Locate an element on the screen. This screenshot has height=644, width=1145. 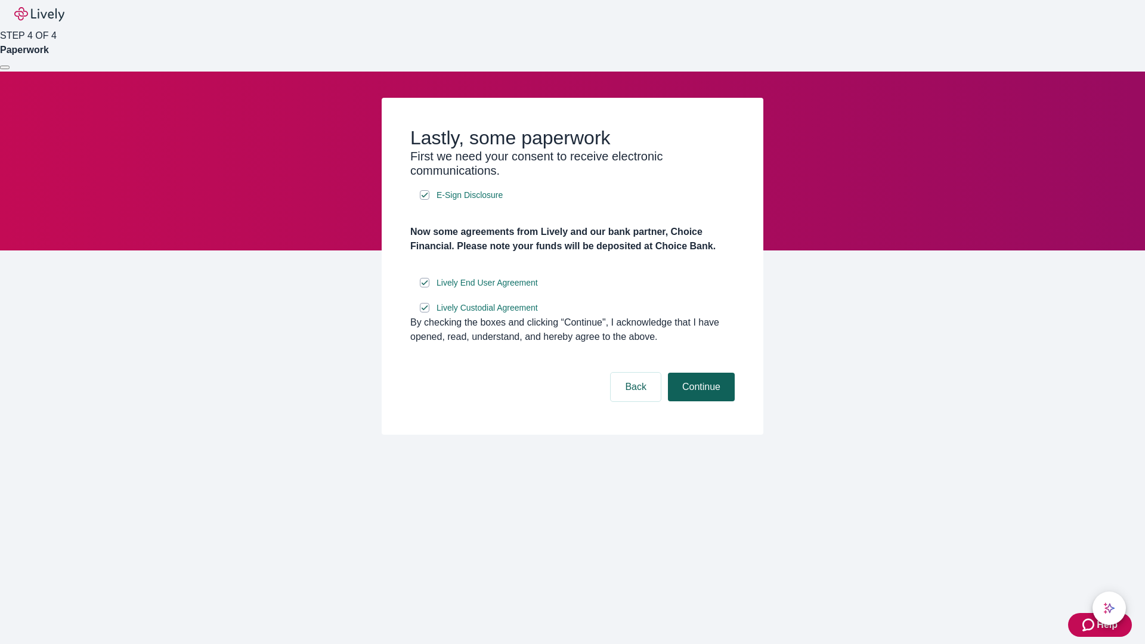
span: Help is located at coordinates (1107, 625).